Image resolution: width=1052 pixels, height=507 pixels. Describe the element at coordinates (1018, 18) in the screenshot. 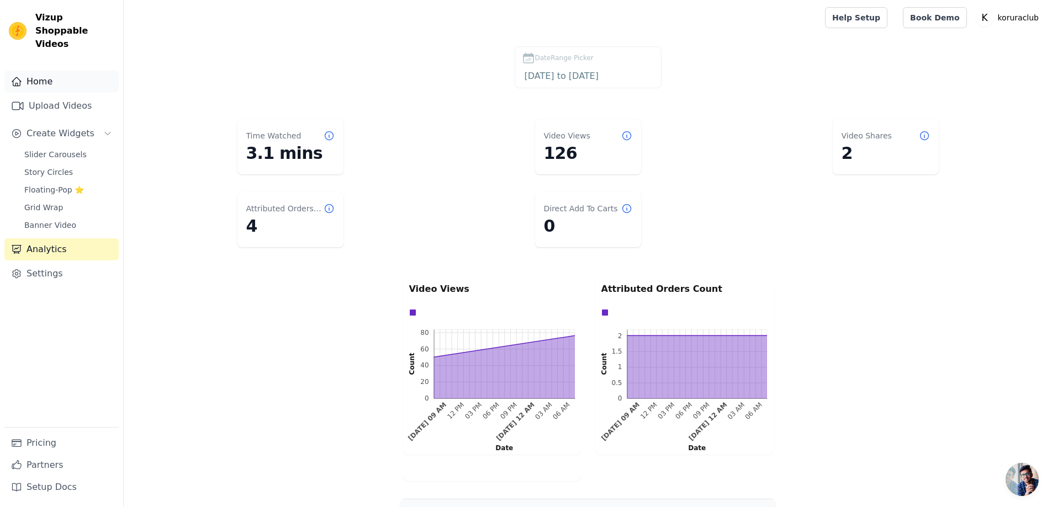

I see `p: koruraclub` at that location.